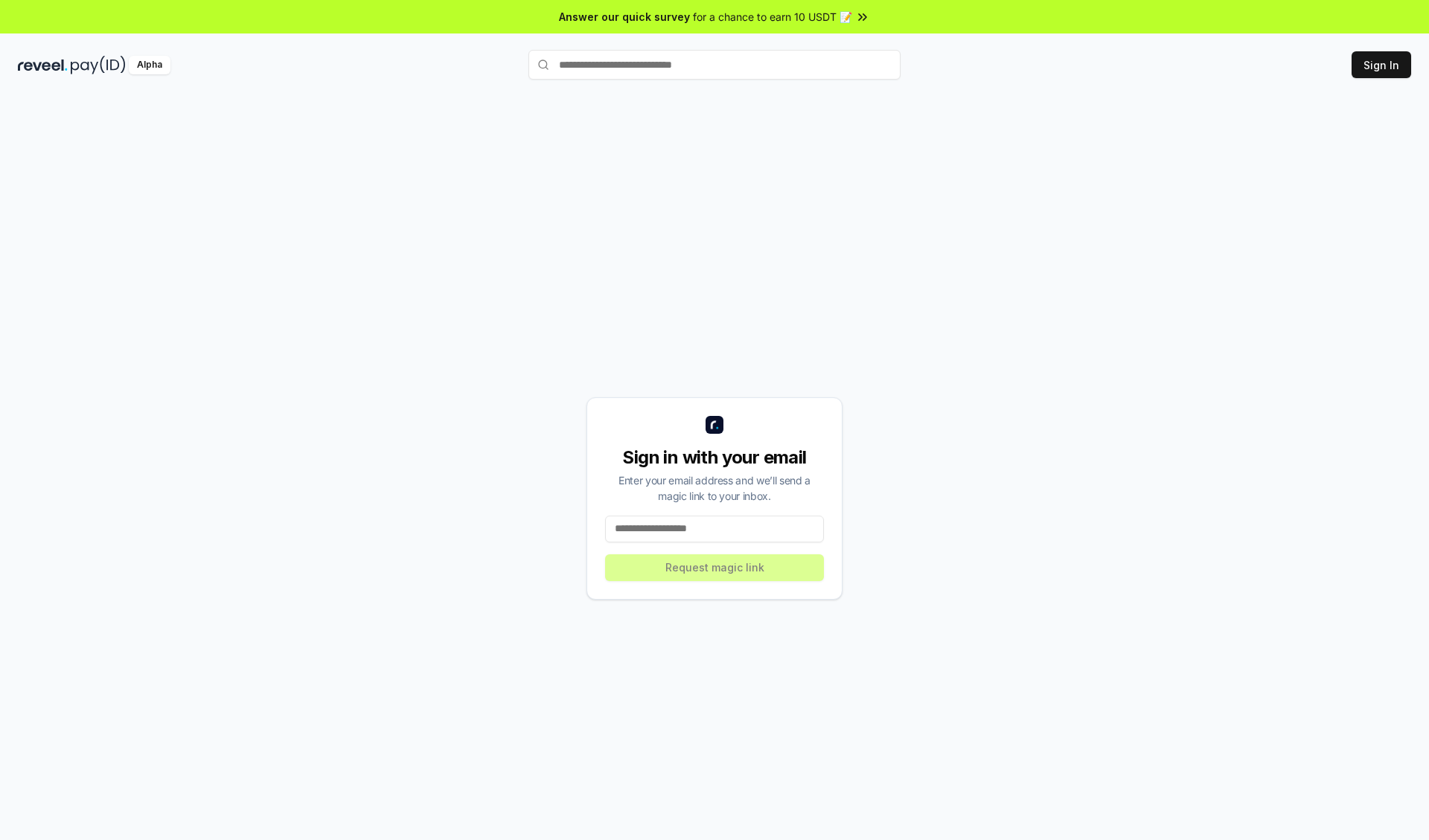 The height and width of the screenshot is (840, 1429). I want to click on span: Answer our quick survey, so click(624, 16).